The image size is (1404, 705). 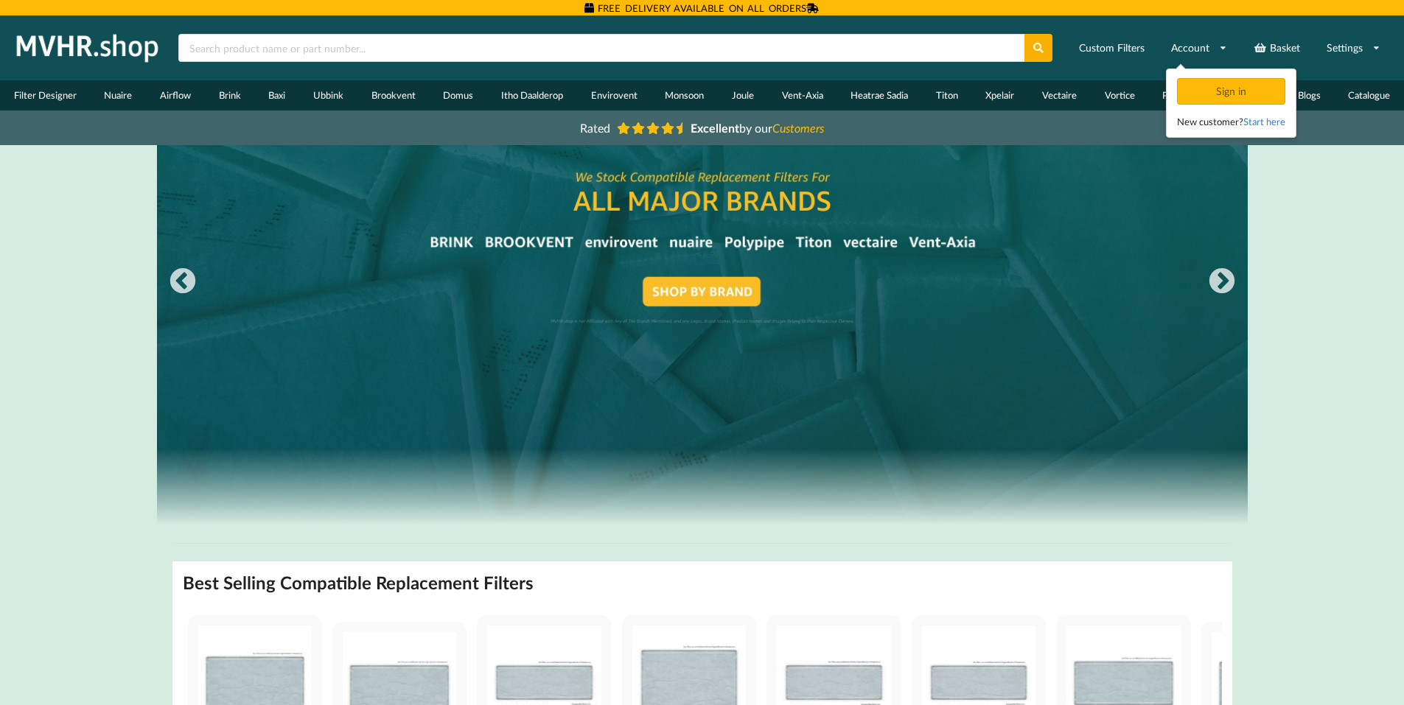 What do you see at coordinates (1059, 95) in the screenshot?
I see `a: Vectaire` at bounding box center [1059, 95].